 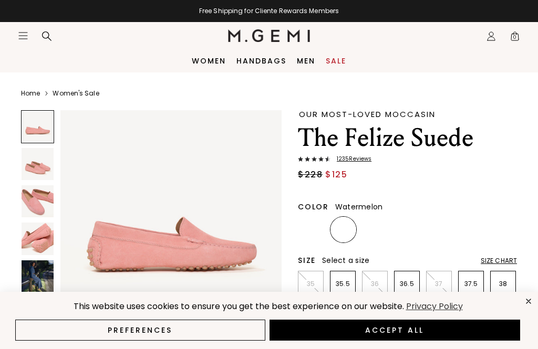 What do you see at coordinates (30, 93) in the screenshot?
I see `a: Home` at bounding box center [30, 93].